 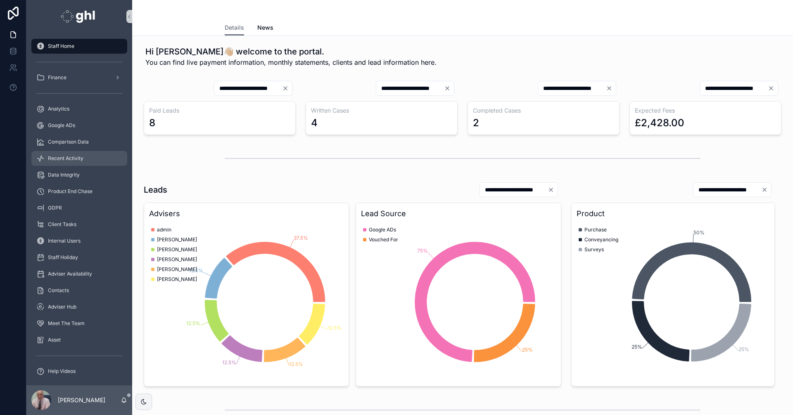 I want to click on span: Recent Activity, so click(x=66, y=159).